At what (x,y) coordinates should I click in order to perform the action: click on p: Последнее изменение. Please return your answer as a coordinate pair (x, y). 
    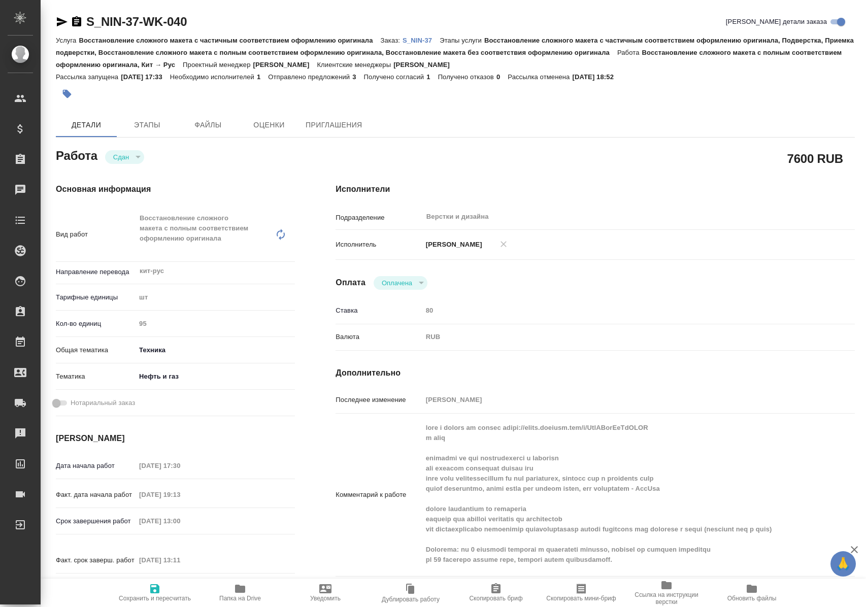
    Looking at the image, I should click on (379, 400).